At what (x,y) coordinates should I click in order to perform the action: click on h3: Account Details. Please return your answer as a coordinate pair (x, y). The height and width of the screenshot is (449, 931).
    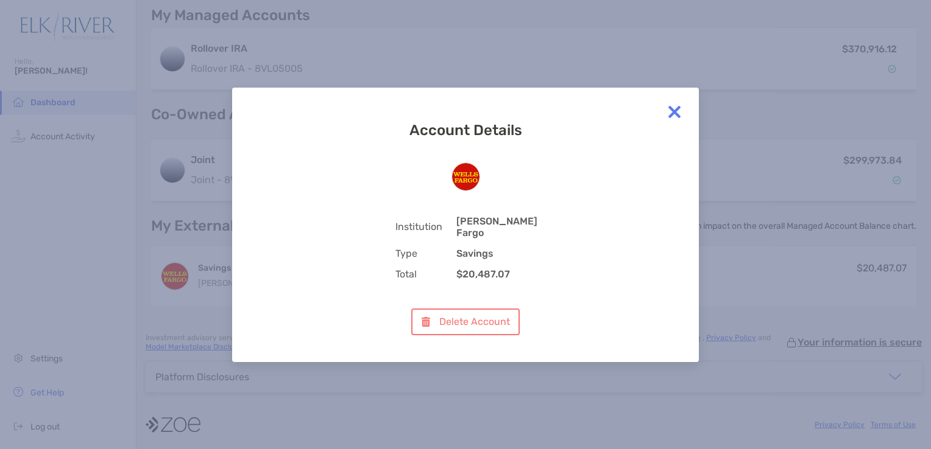
    Looking at the image, I should click on (465, 130).